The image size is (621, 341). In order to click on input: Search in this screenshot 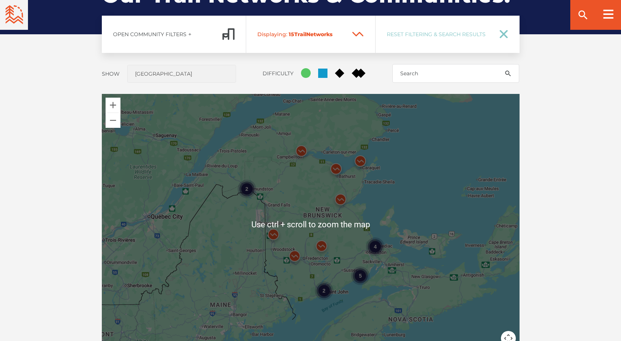, I will do `click(456, 74)`.